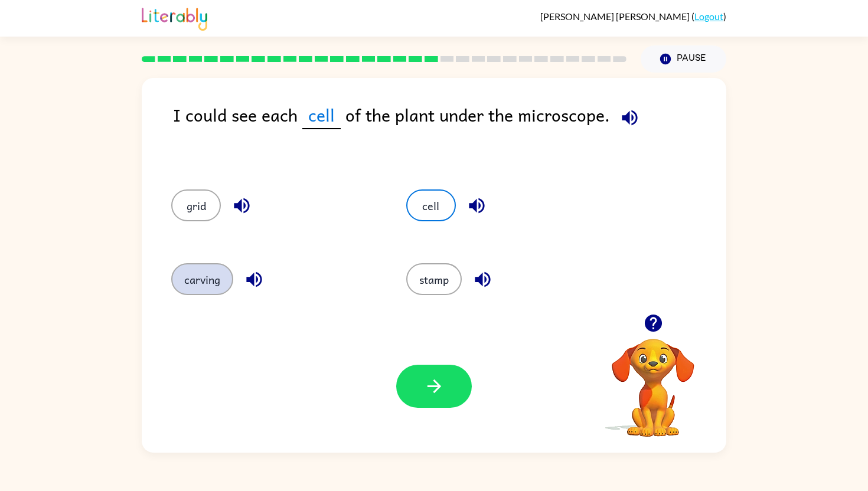  What do you see at coordinates (174, 18) in the screenshot?
I see `img: Literably` at bounding box center [174, 18].